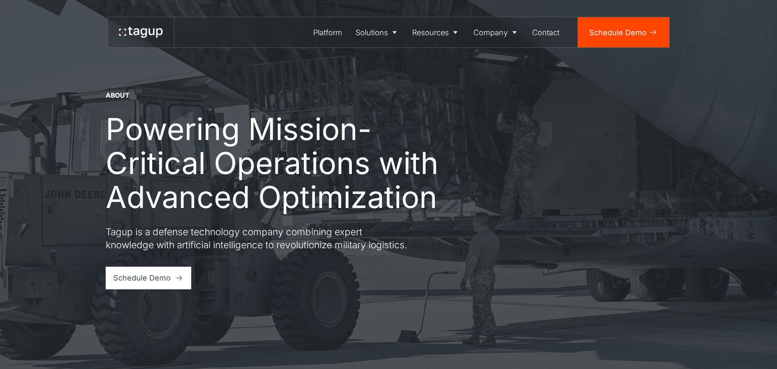 The image size is (777, 369). I want to click on a: Company, so click(496, 32).